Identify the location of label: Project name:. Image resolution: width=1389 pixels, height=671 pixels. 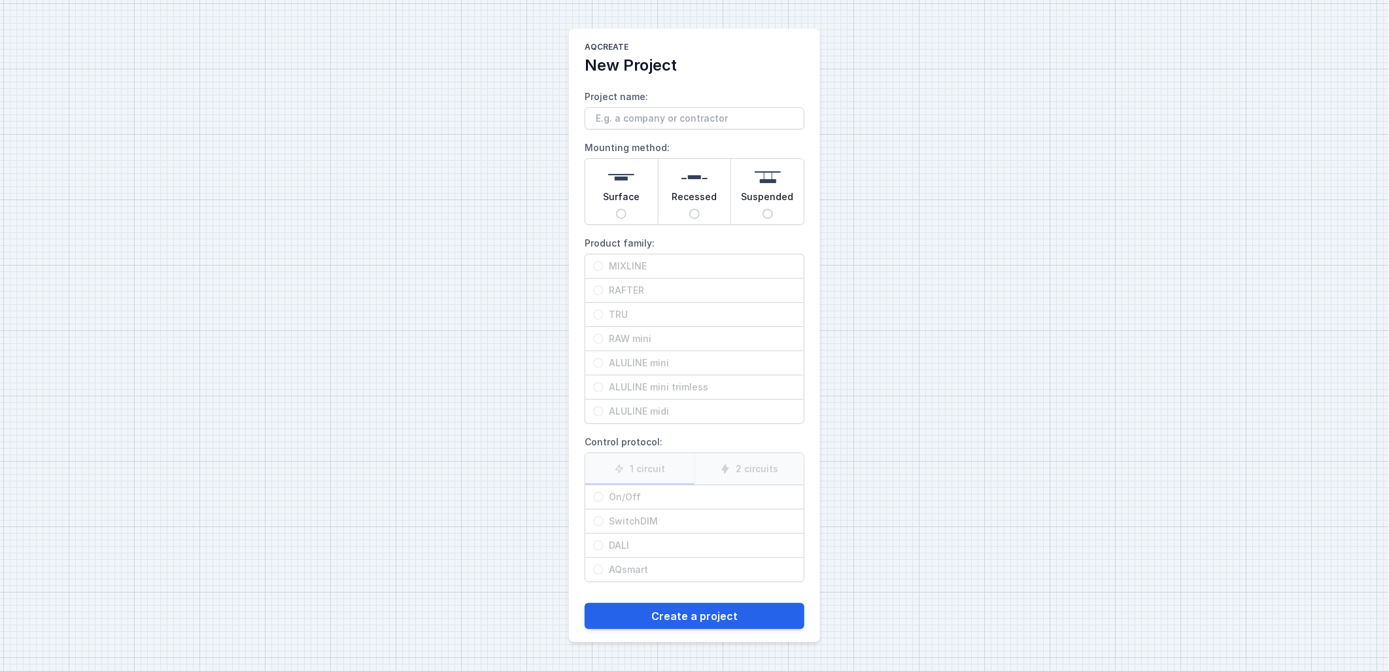
(694, 108).